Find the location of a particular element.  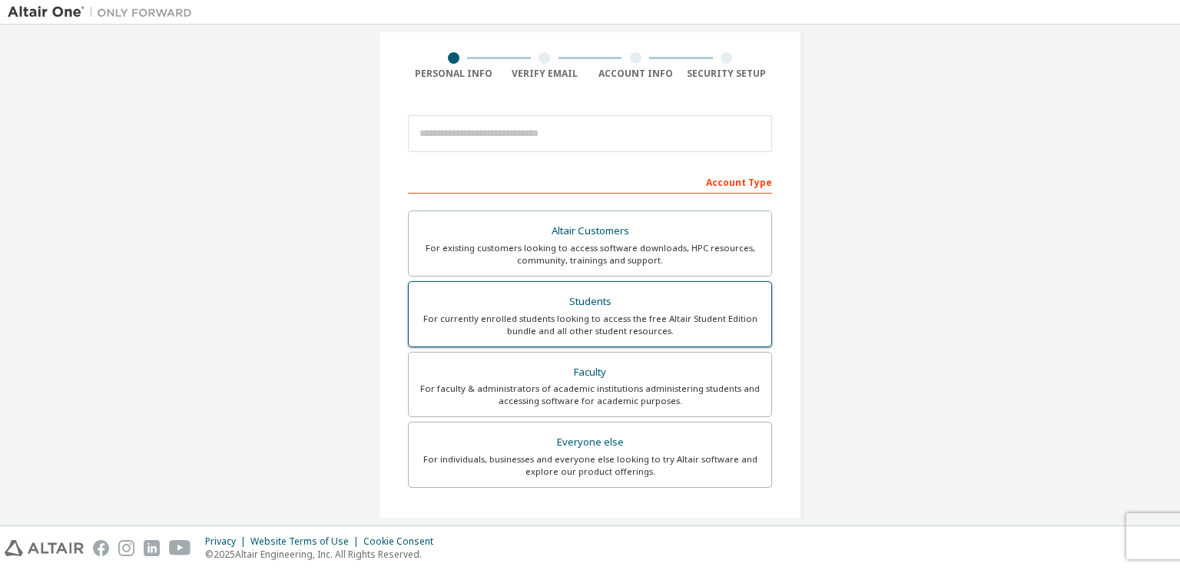

div: Privacy is located at coordinates (227, 542).